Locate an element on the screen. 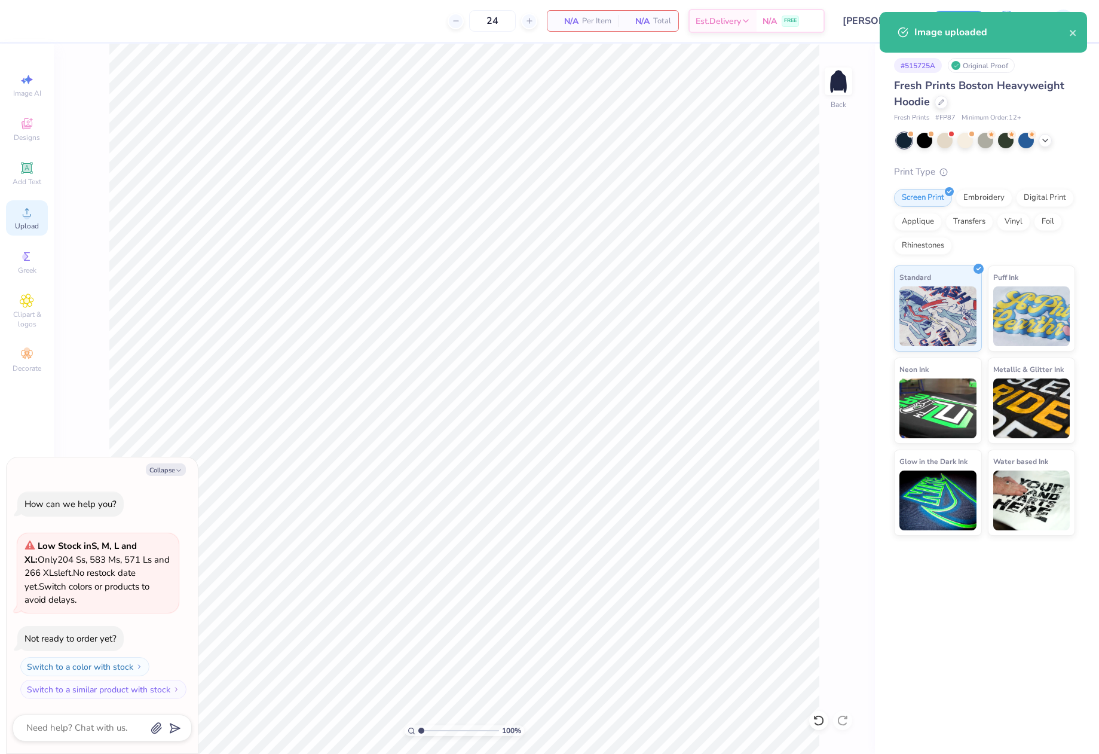  img: Switch to a similar product with stock is located at coordinates (176, 689).